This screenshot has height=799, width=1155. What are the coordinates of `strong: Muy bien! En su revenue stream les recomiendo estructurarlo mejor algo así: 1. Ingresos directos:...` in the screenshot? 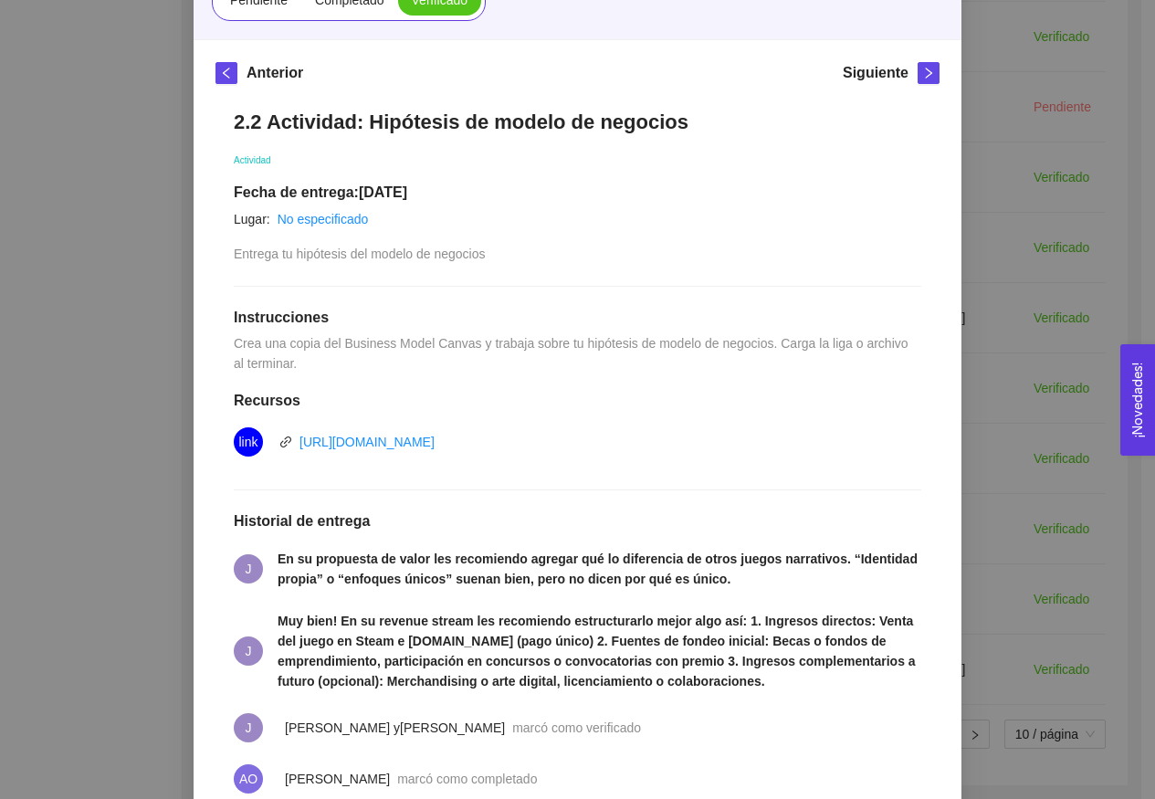 It's located at (596, 651).